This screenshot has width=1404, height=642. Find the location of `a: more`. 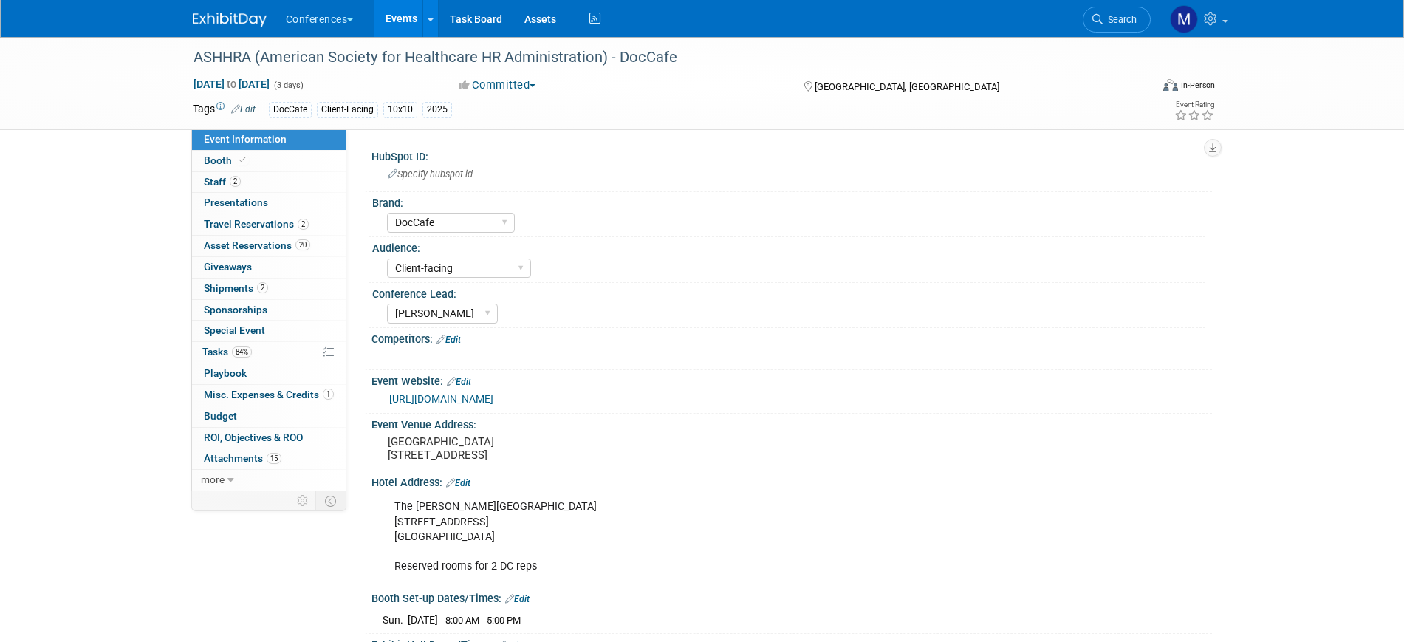

a: more is located at coordinates (269, 480).